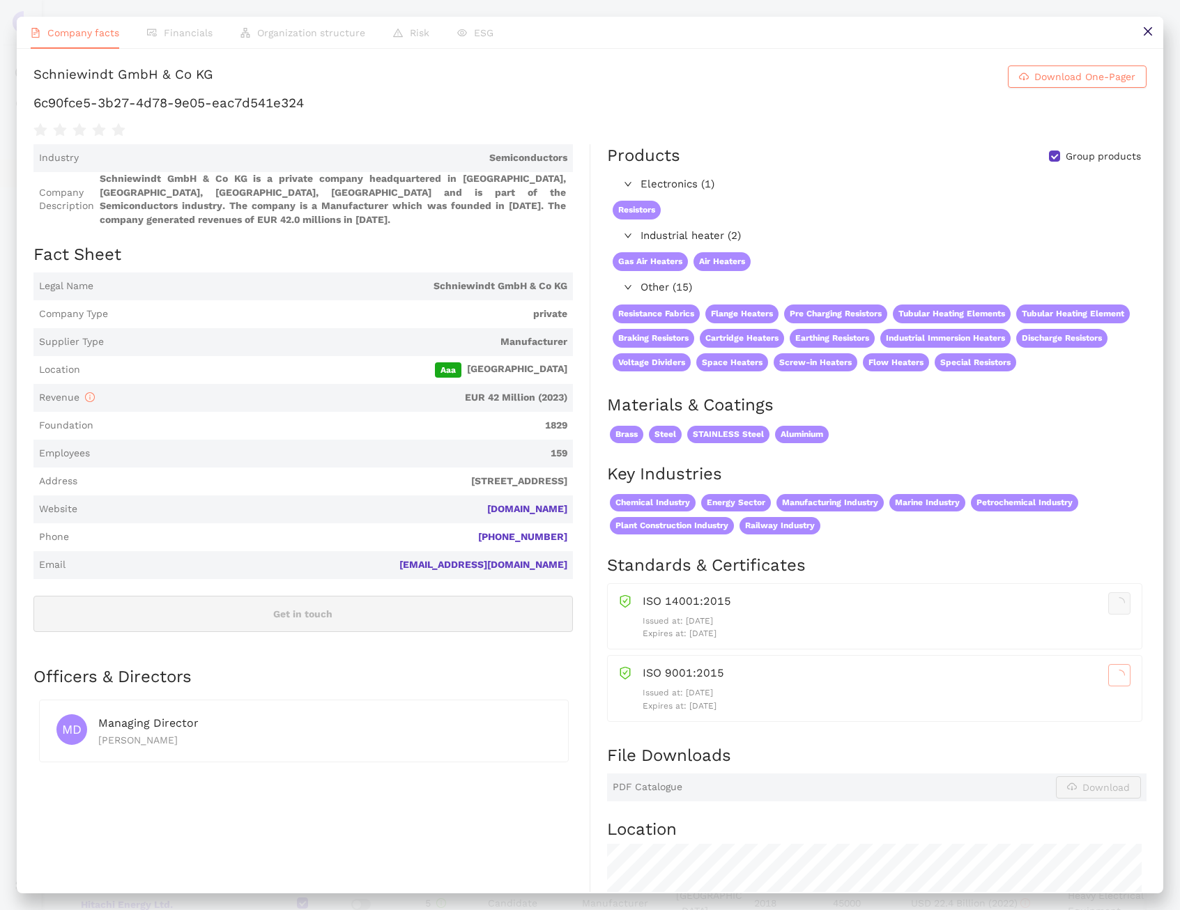  I want to click on span: Location, so click(59, 370).